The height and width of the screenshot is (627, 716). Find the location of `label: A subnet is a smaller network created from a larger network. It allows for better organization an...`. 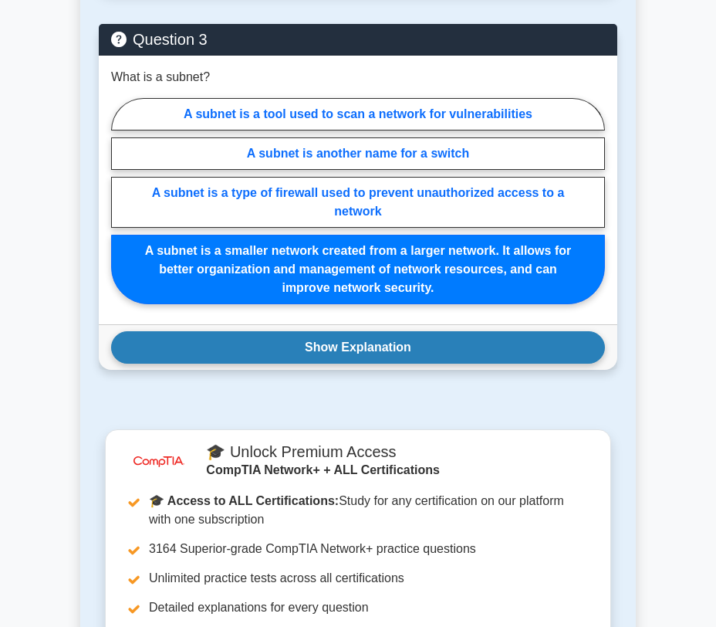

label: A subnet is a smaller network created from a larger network. It allows for better organization an... is located at coordinates (358, 269).